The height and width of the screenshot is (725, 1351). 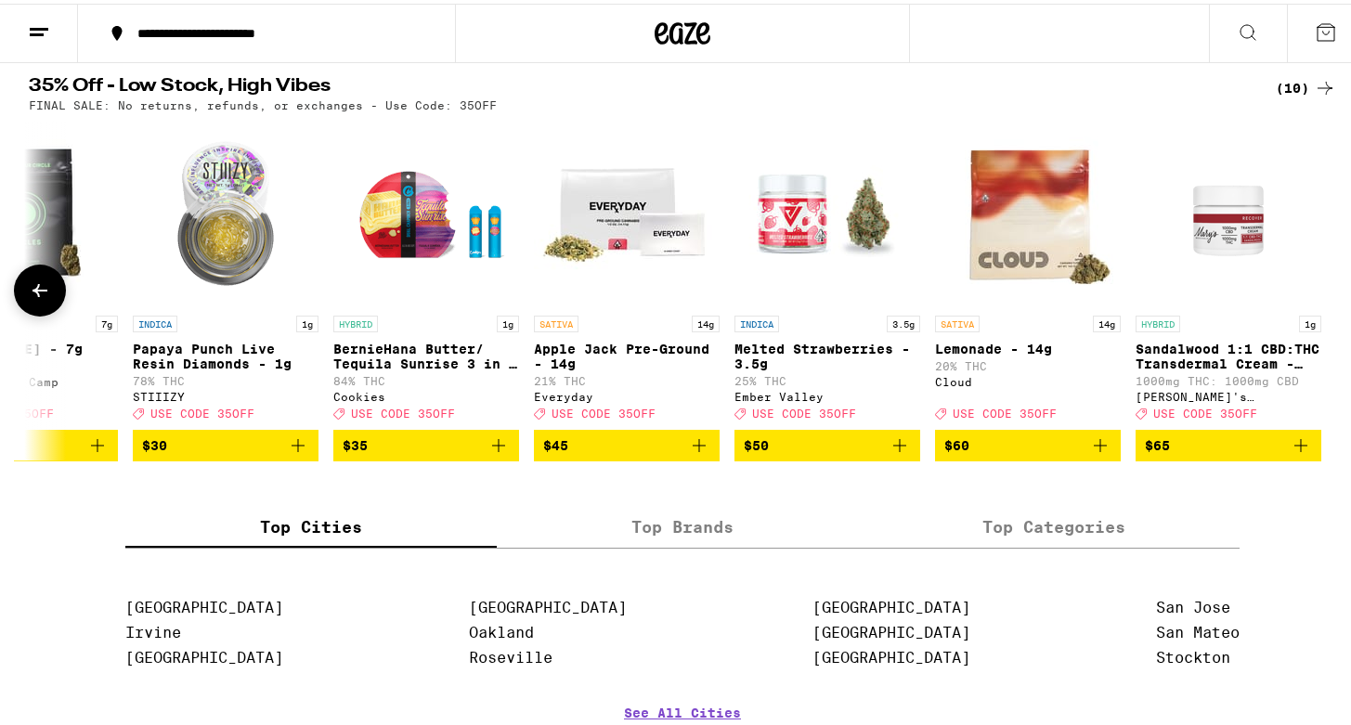 What do you see at coordinates (637, 84) in the screenshot?
I see `h2: 35% Off - Low Stock, High Vibes` at bounding box center [637, 84].